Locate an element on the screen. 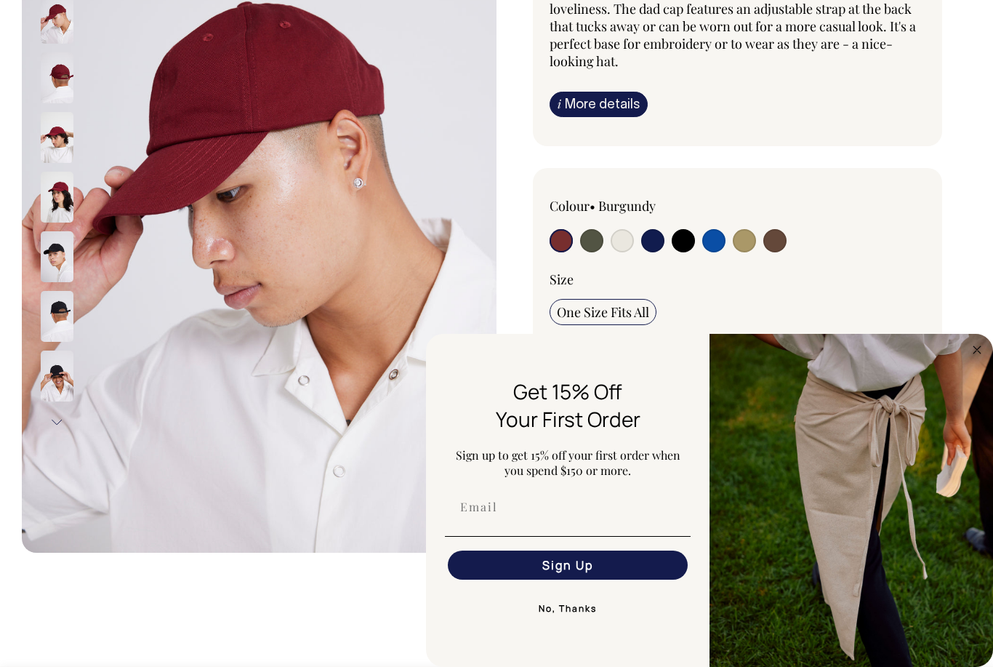 This screenshot has height=667, width=993. img: underline is located at coordinates (568, 536).